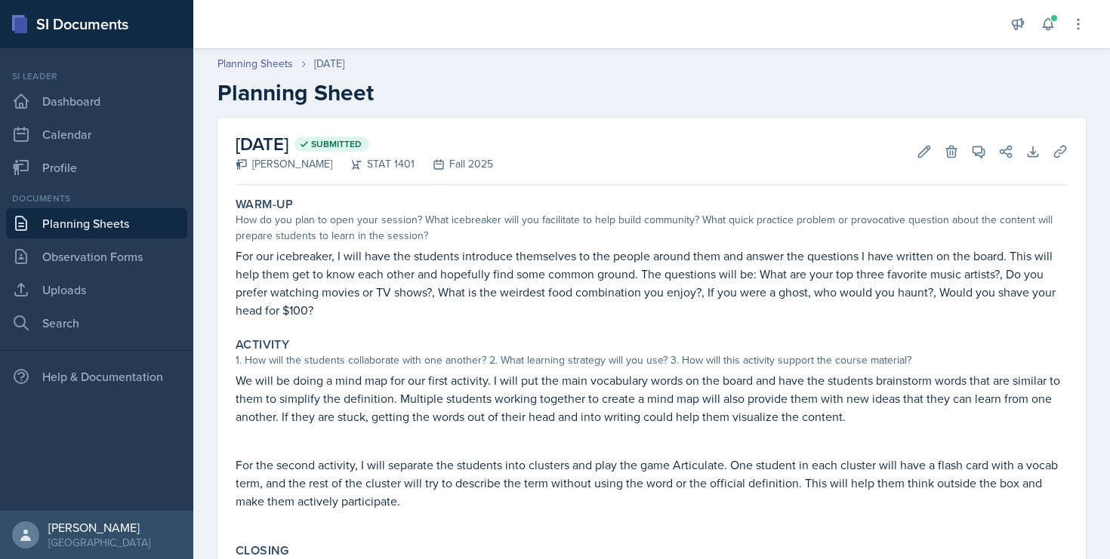 The height and width of the screenshot is (559, 1110). What do you see at coordinates (651, 228) in the screenshot?
I see `div: How do you plan to open your session? What icebreaker will you facilitate to help build community...` at bounding box center [651, 228].